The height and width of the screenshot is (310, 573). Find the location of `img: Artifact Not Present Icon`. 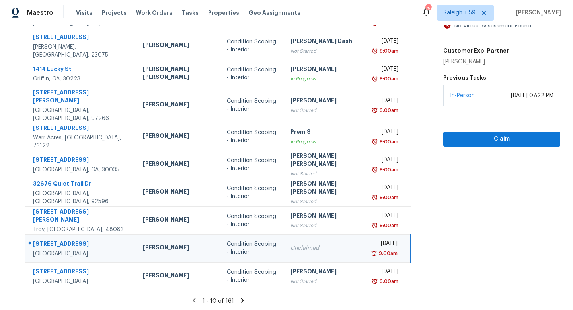

img: Artifact Not Present Icon is located at coordinates (448, 25).